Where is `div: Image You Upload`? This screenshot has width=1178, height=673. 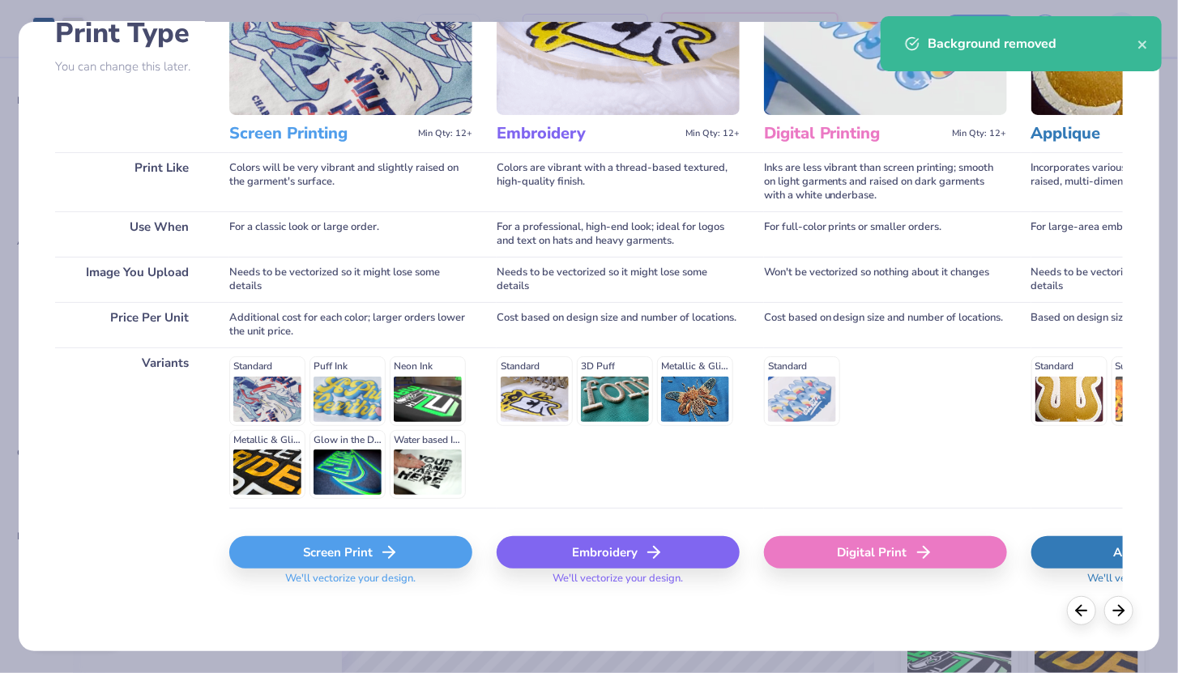 div: Image You Upload is located at coordinates (130, 279).